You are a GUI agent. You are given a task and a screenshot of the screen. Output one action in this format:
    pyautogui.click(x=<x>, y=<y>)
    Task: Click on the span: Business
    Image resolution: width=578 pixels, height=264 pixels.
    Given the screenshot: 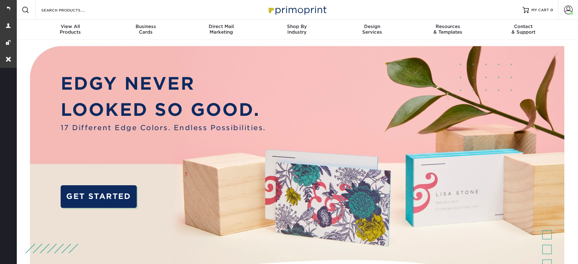 What is the action you would take?
    pyautogui.click(x=146, y=26)
    